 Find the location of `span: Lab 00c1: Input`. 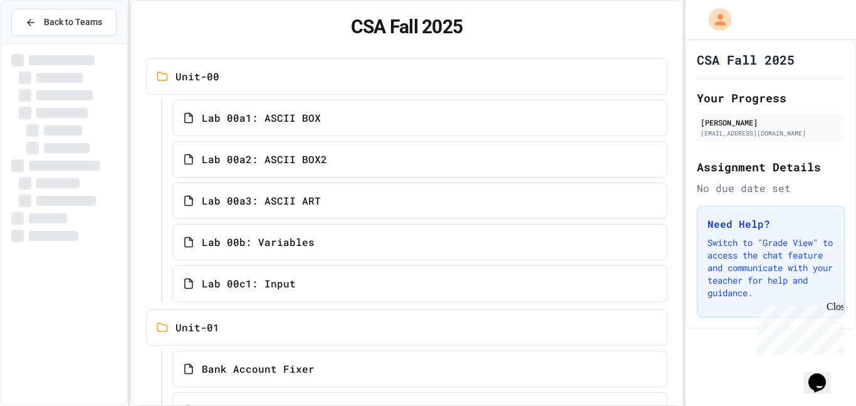

span: Lab 00c1: Input is located at coordinates (249, 283).